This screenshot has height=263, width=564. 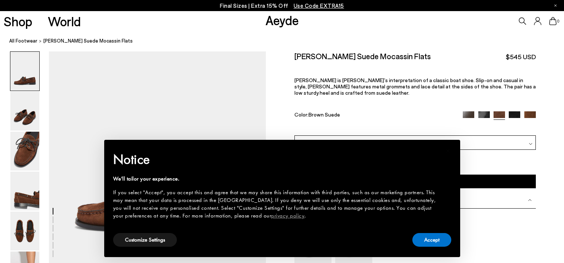 I want to click on img: Harris Suede Mocassin Flats - Image 5, so click(x=25, y=231).